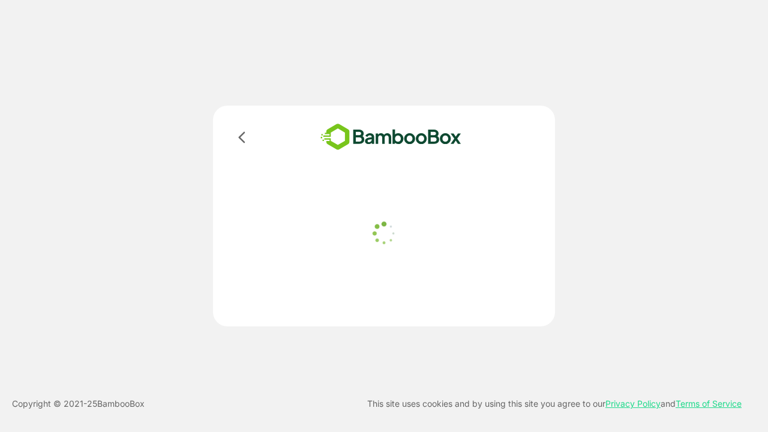 The height and width of the screenshot is (432, 768). Describe the element at coordinates (391, 137) in the screenshot. I see `img: bamboobox` at that location.